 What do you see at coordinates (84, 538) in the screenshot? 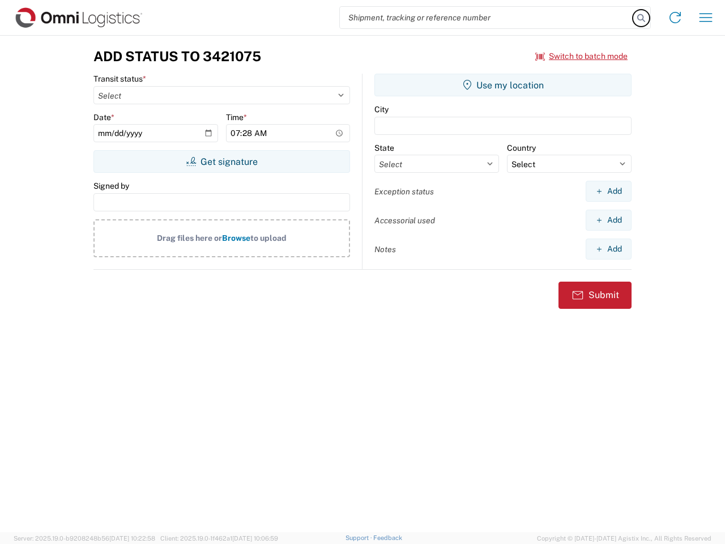
I see `span: Server: 2025.19.0-b9208248b56` at bounding box center [84, 538].